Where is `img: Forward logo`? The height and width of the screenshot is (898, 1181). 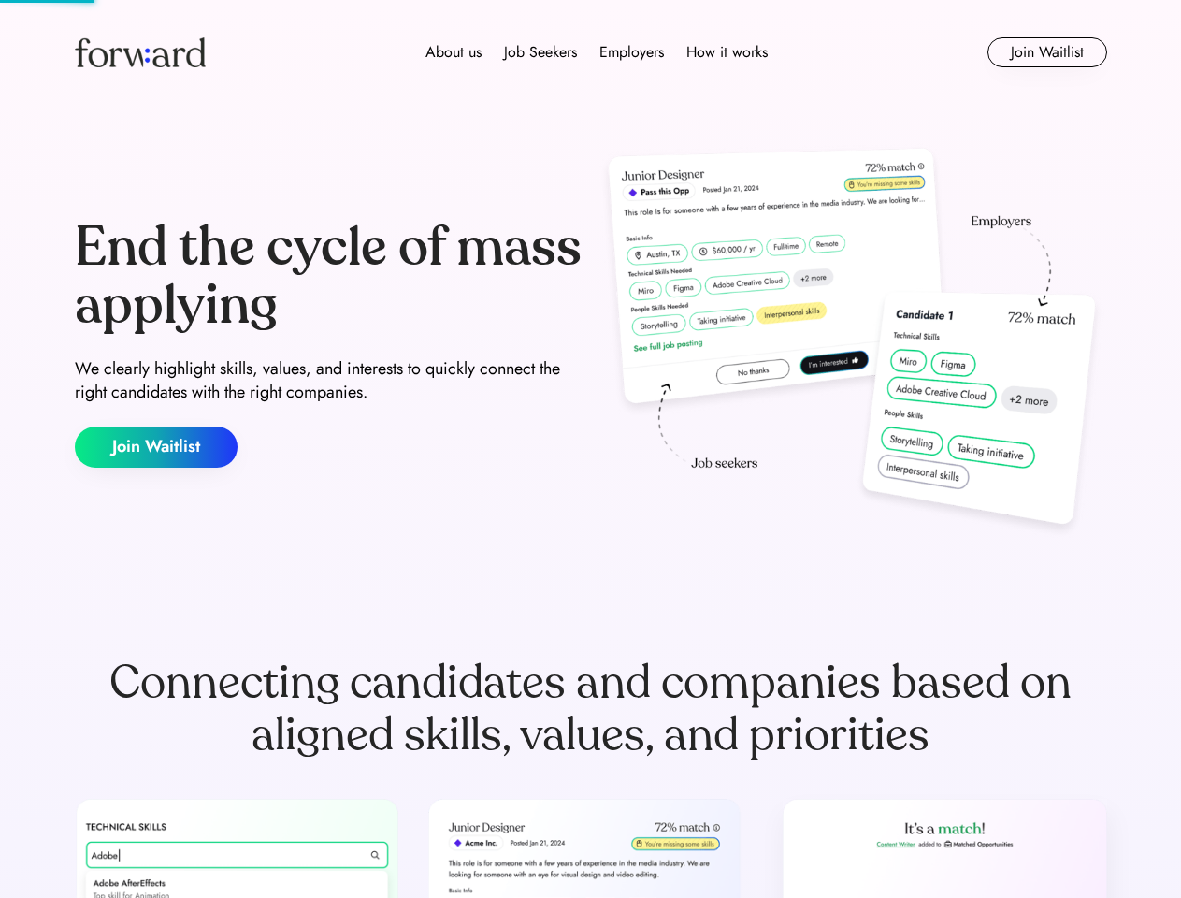
img: Forward logo is located at coordinates (140, 52).